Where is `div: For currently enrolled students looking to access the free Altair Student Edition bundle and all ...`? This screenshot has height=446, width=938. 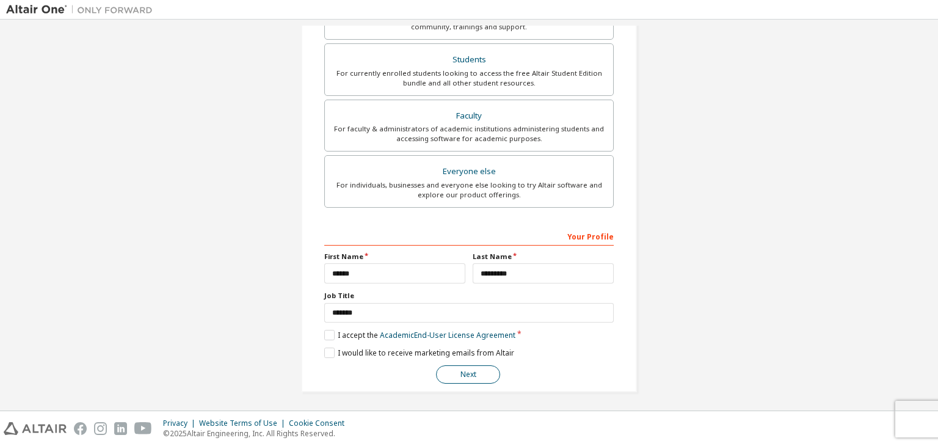
div: For currently enrolled students looking to access the free Altair Student Edition bundle and all ... is located at coordinates (469, 78).